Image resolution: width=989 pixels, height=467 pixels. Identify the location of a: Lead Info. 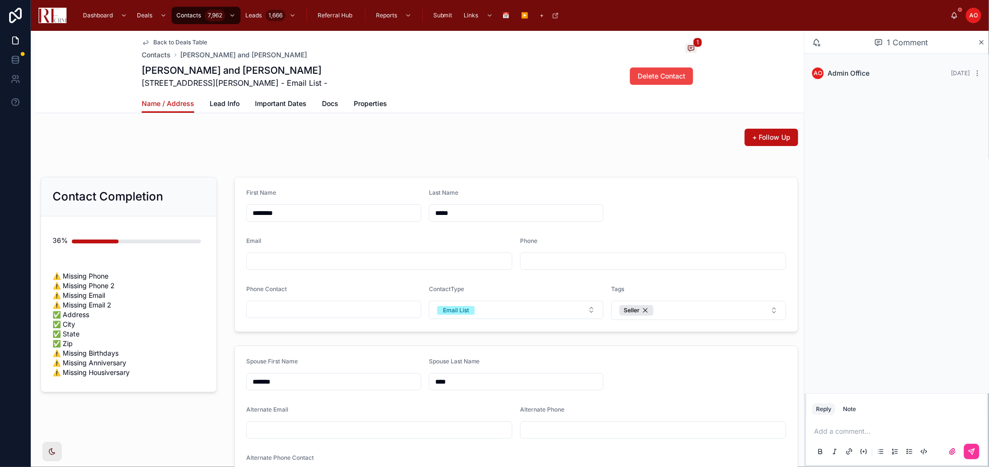
(225, 105).